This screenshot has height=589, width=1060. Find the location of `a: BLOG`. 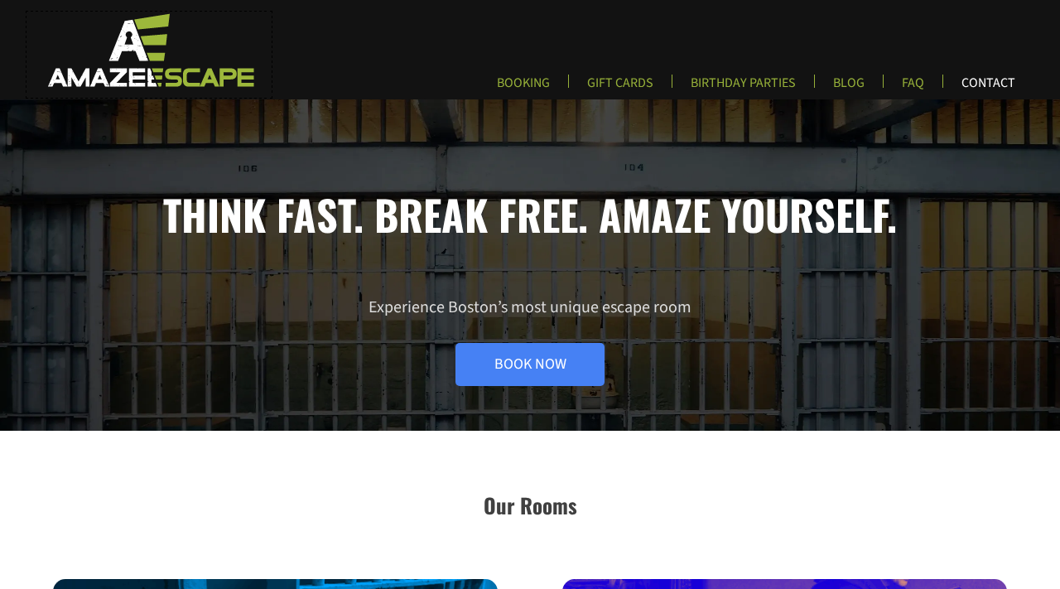

a: BLOG is located at coordinates (849, 88).